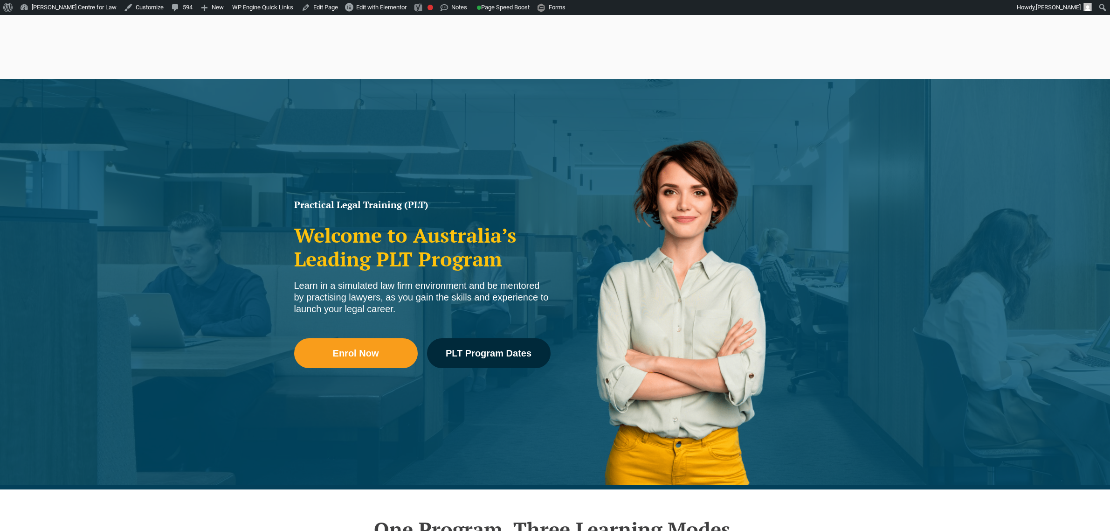 The image size is (1110, 531). What do you see at coordinates (356, 353) in the screenshot?
I see `a: Enrol Now` at bounding box center [356, 353].